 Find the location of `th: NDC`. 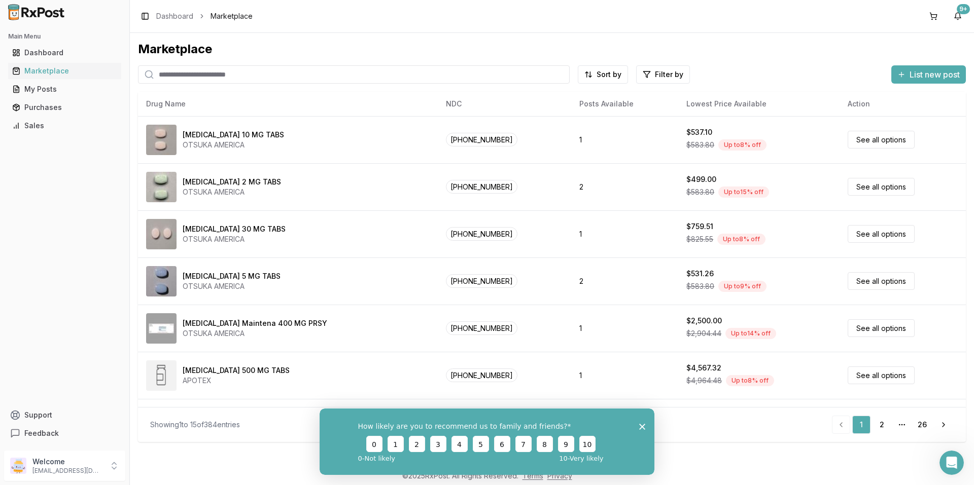

th: NDC is located at coordinates (504, 104).